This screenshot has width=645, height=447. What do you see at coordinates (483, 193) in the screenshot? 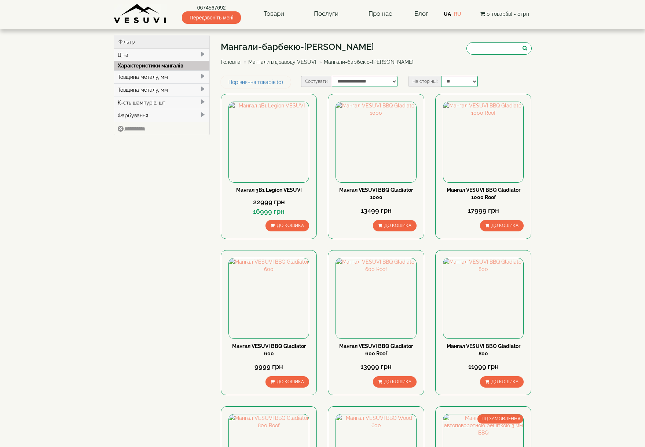
I see `a: Мангал VESUVI BBQ Gladiator 1000 Roof` at bounding box center [483, 193].